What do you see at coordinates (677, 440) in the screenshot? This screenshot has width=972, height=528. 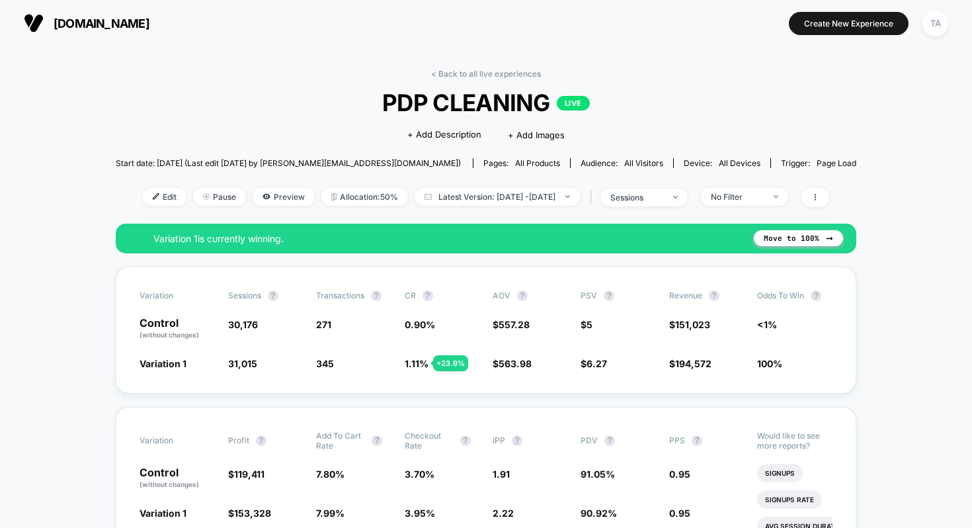 I see `span: PPS` at bounding box center [677, 440].